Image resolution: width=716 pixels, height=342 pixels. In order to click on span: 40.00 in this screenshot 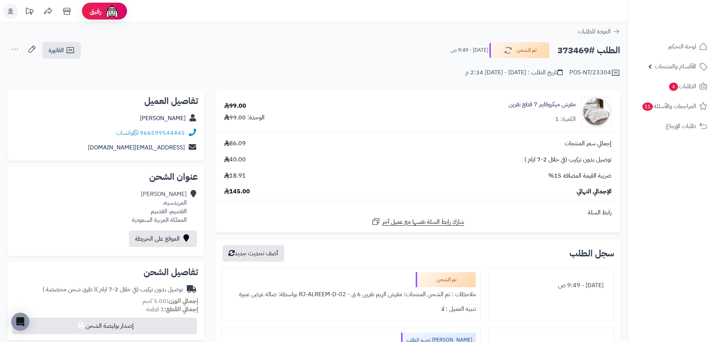, I will do `click(235, 160)`.